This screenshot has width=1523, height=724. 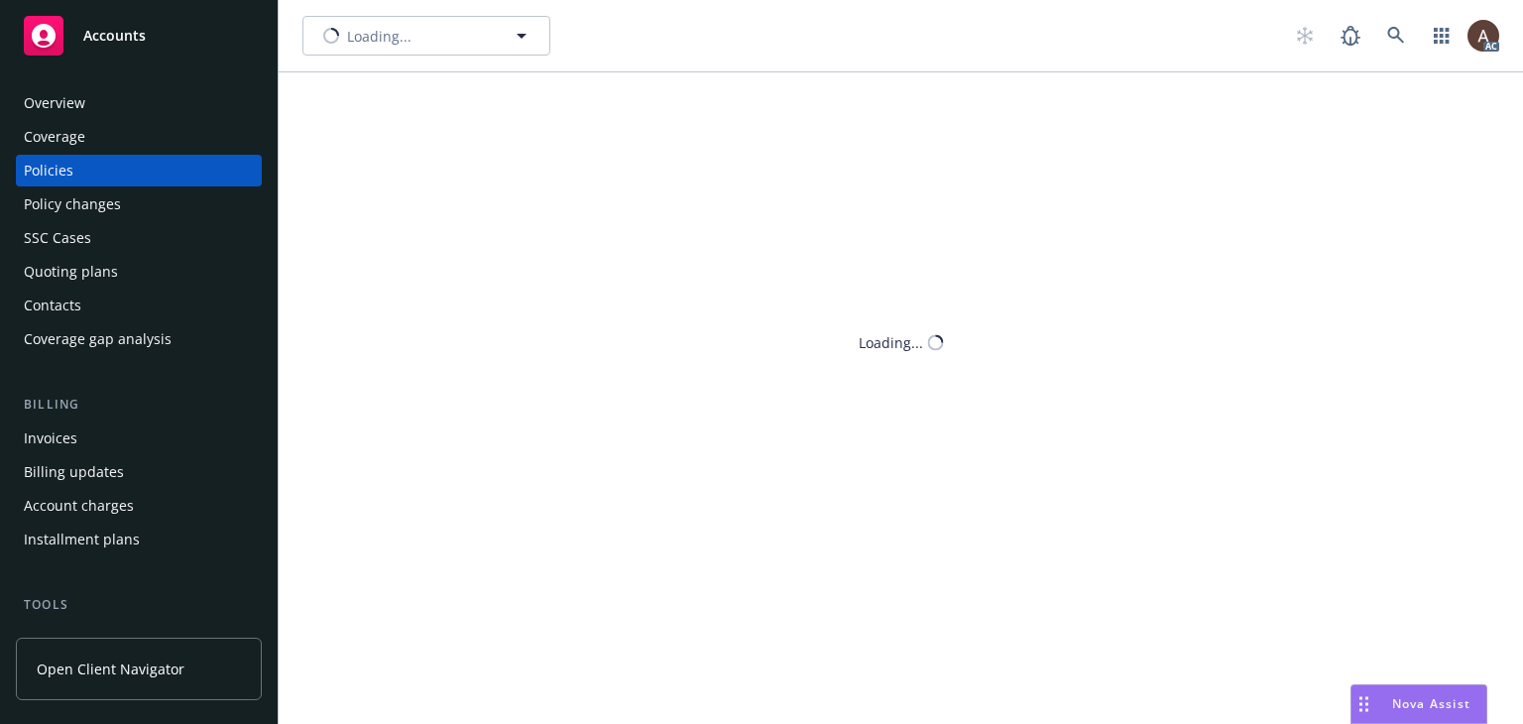 What do you see at coordinates (379, 36) in the screenshot?
I see `span: Loading...` at bounding box center [379, 36].